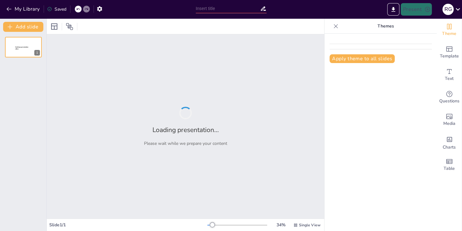 The width and height of the screenshot is (462, 231). Describe the element at coordinates (362, 59) in the screenshot. I see `button: Apply theme to all slides` at that location.